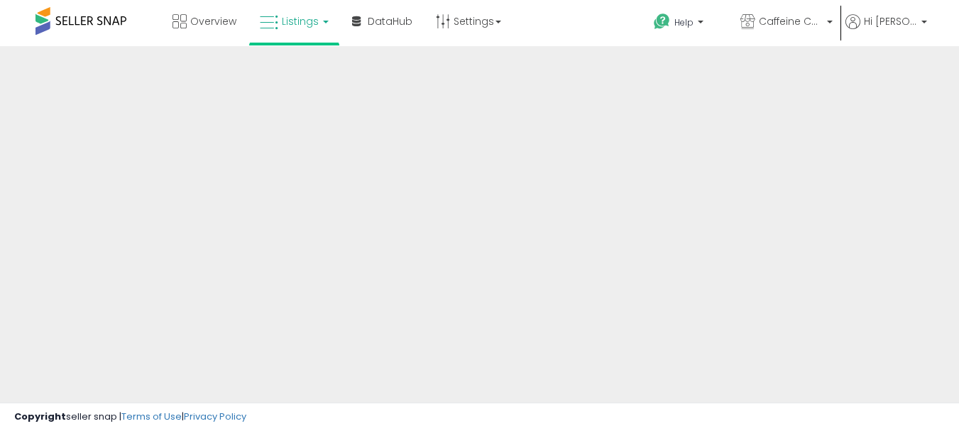 This screenshot has height=431, width=959. Describe the element at coordinates (215, 416) in the screenshot. I see `a: Privacy Policy` at that location.